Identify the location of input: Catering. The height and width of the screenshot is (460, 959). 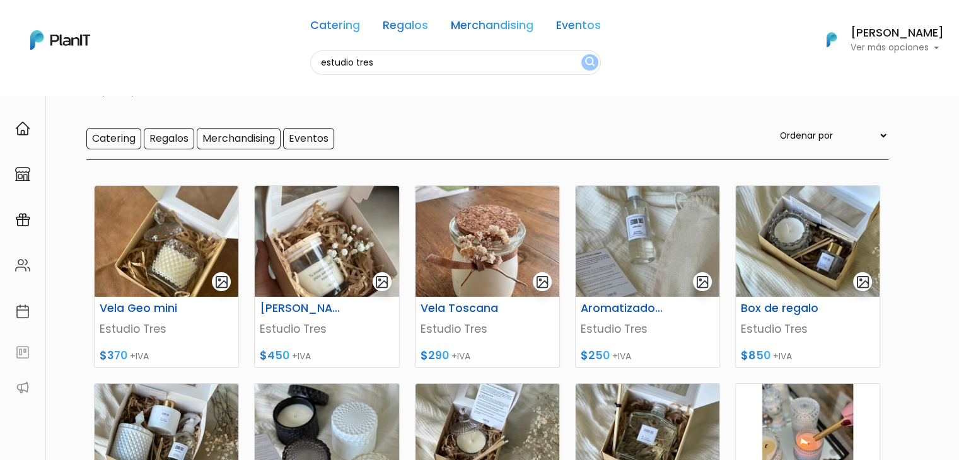
(114, 139).